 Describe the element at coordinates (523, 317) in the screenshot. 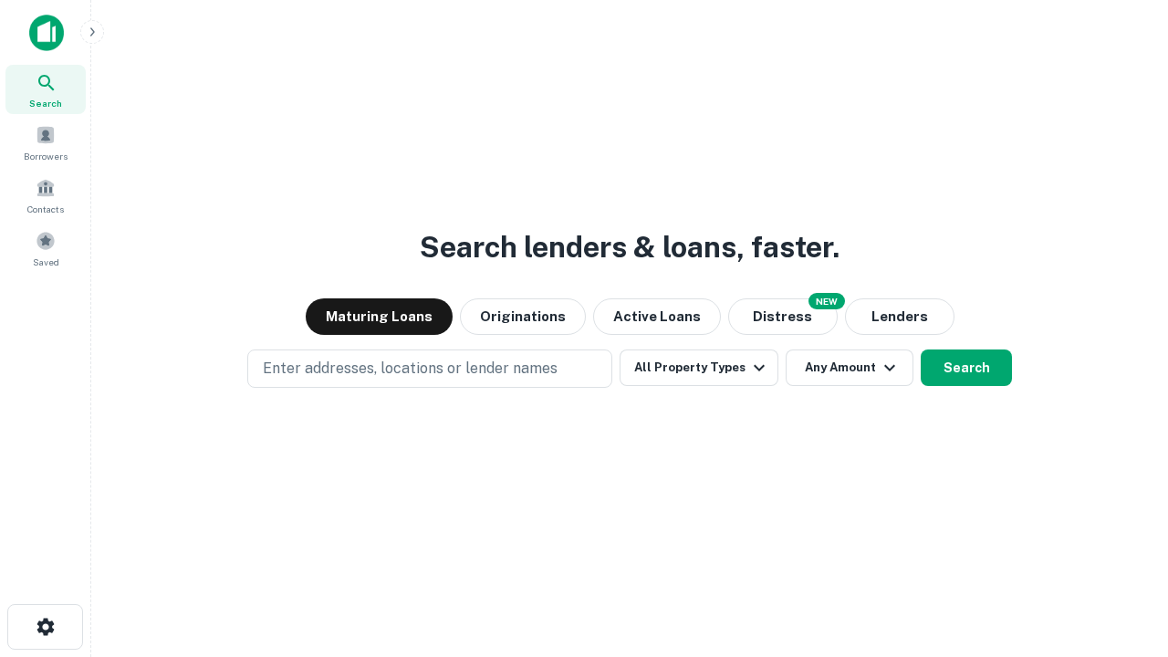

I see `button: Originations` at that location.